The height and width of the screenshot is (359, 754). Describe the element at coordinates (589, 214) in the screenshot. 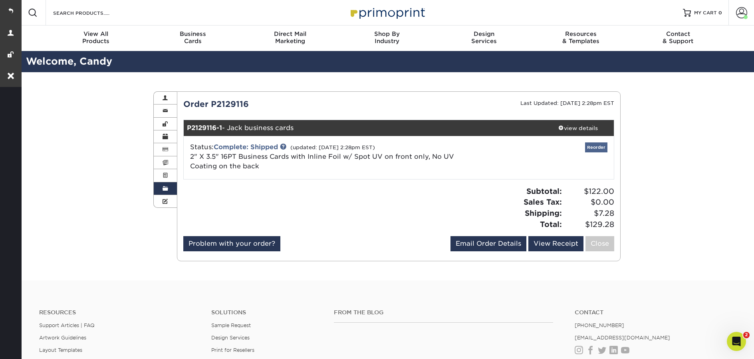

I see `span: $7.28` at that location.